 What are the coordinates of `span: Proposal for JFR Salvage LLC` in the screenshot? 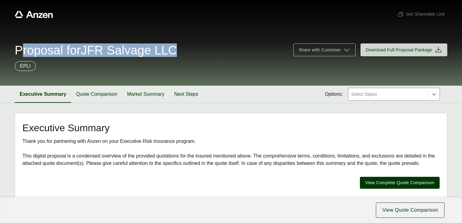 It's located at (96, 50).